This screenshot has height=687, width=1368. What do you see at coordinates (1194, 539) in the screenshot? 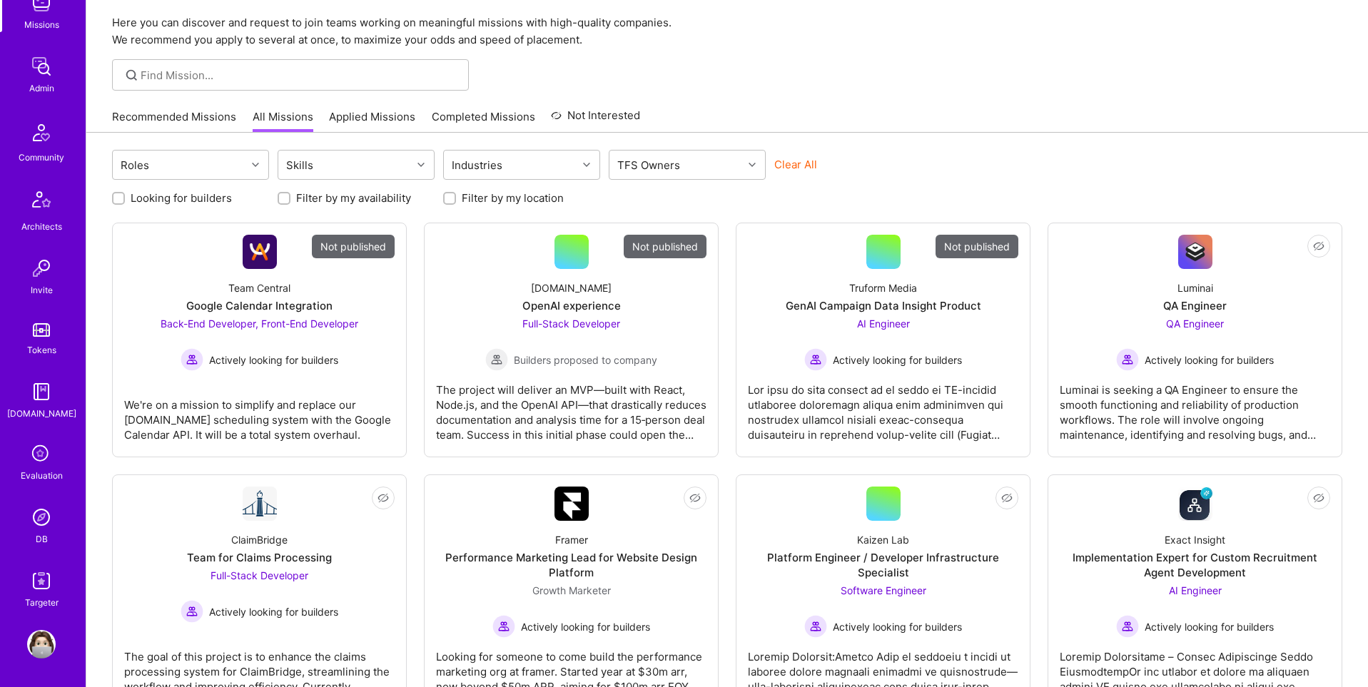
I see `div: Exact Insight` at bounding box center [1194, 539].